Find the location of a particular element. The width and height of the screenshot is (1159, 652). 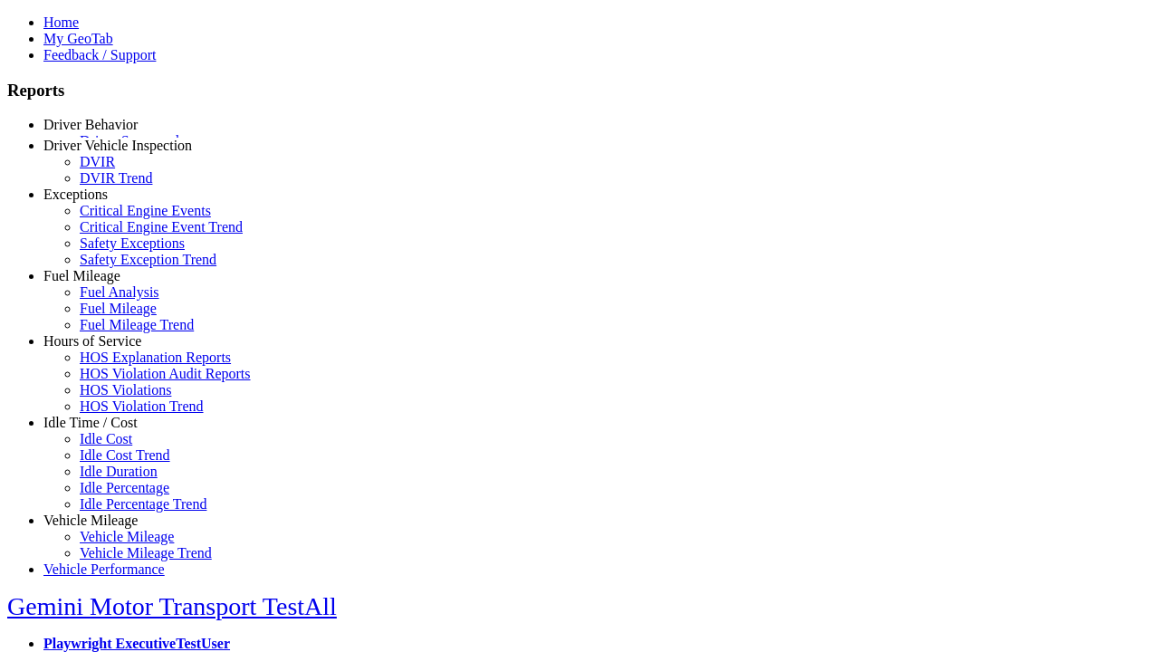

a: Feedback / Support is located at coordinates (100, 54).